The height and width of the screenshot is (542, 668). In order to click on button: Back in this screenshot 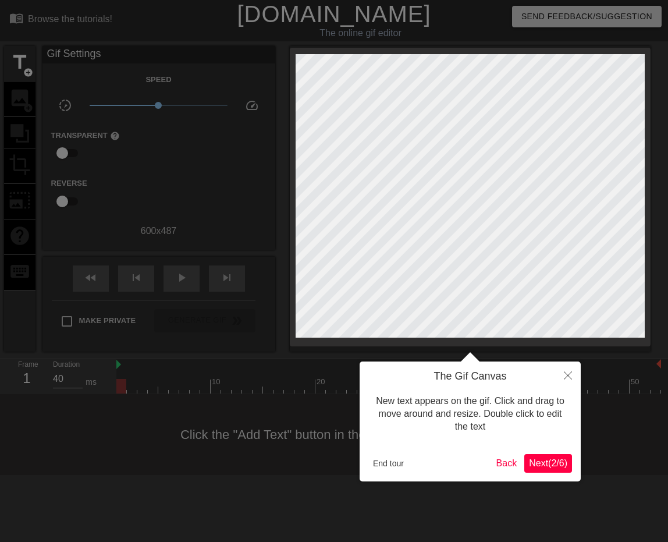, I will do `click(507, 463)`.